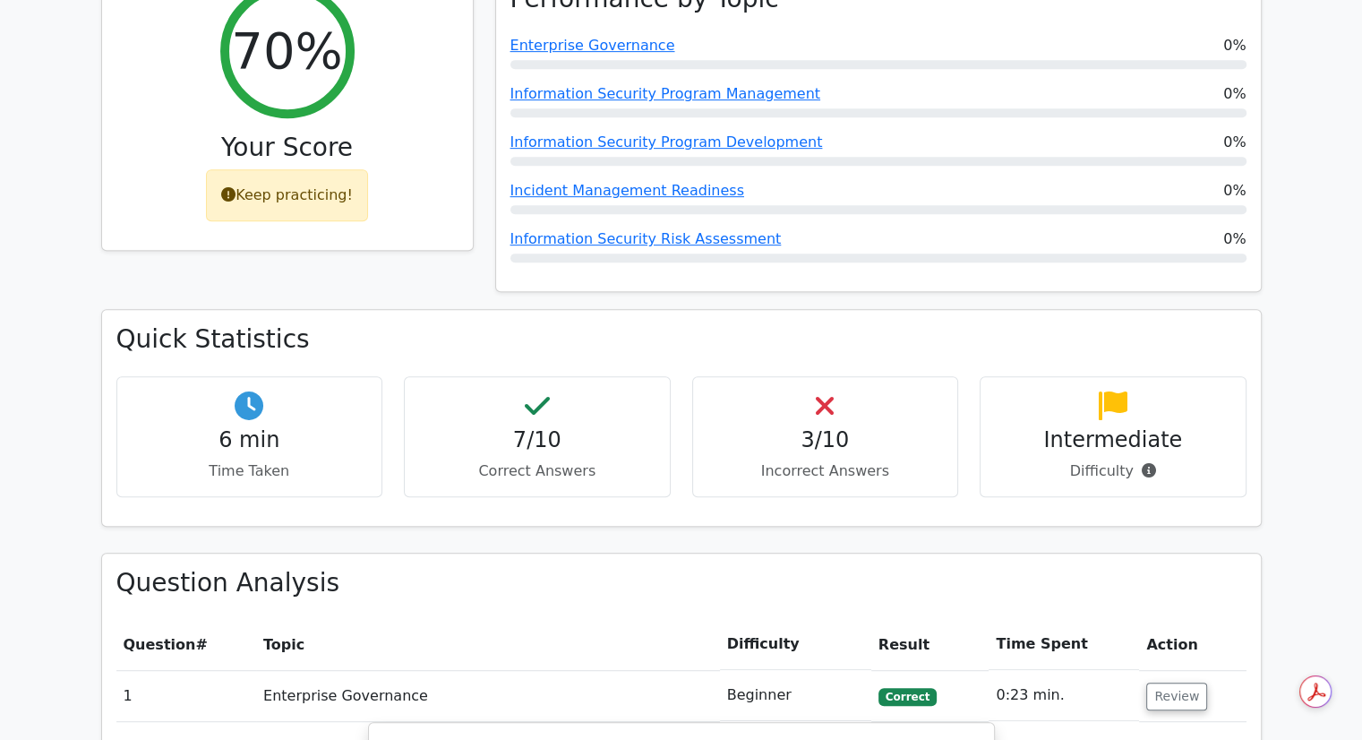 The width and height of the screenshot is (1362, 740). I want to click on td: 0:23 min., so click(1064, 695).